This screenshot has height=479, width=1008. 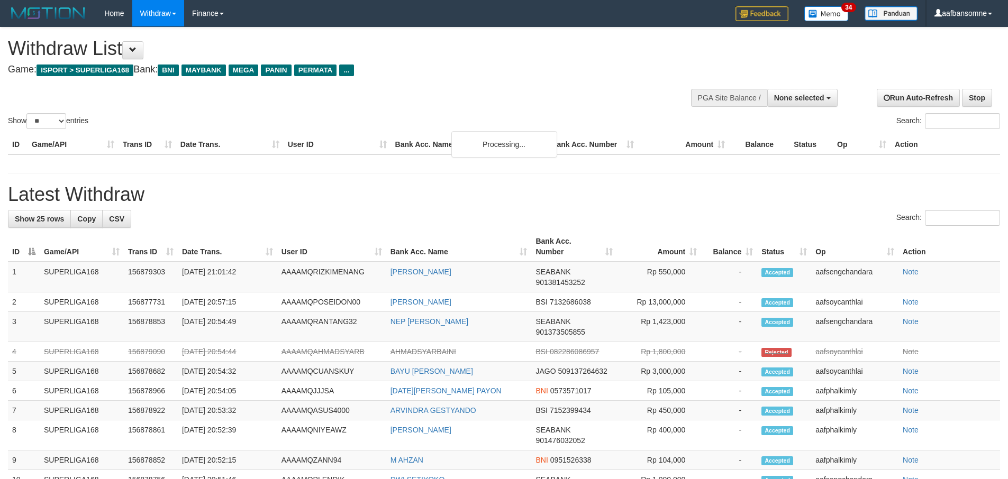 I want to click on td: Rp 105,000, so click(x=659, y=391).